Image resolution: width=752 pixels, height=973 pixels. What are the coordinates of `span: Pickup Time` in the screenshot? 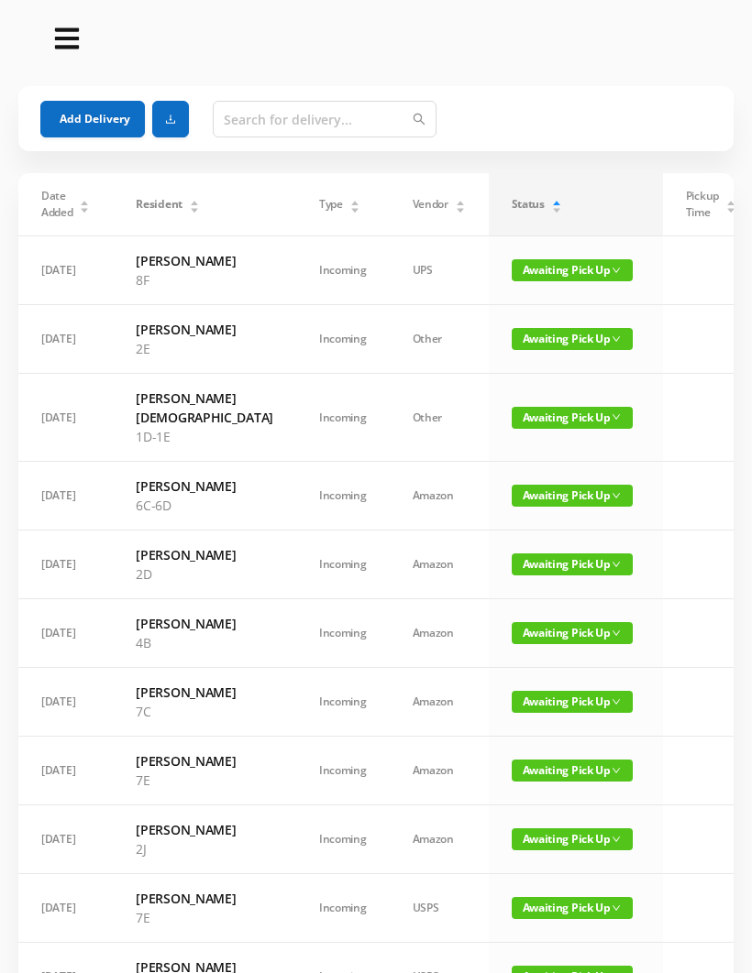 It's located at (702, 204).